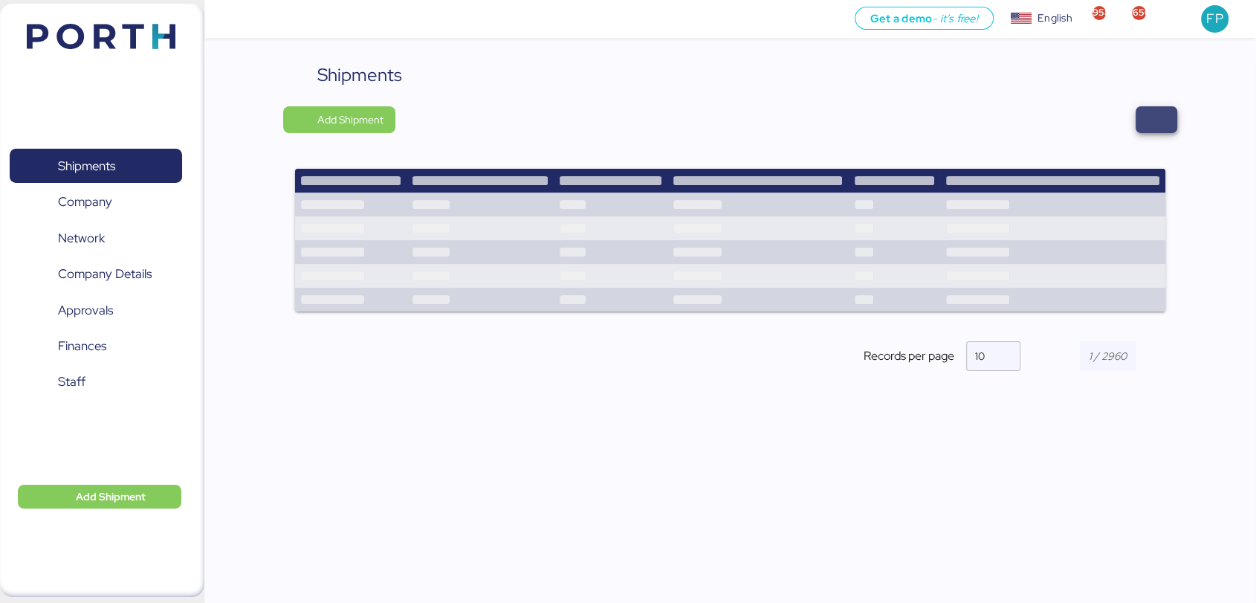 The image size is (1256, 603). What do you see at coordinates (1215, 19) in the screenshot?
I see `span: FP` at bounding box center [1215, 19].